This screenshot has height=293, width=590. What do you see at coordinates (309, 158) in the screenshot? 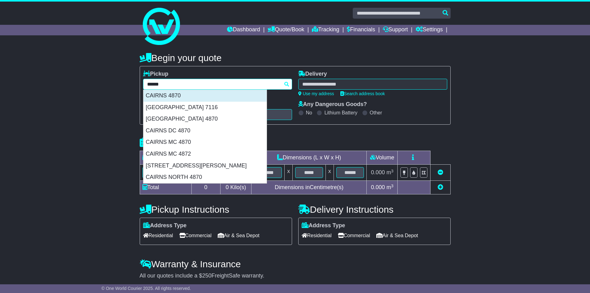
I see `td: Dimensions (L x W x H)` at bounding box center [309, 158].